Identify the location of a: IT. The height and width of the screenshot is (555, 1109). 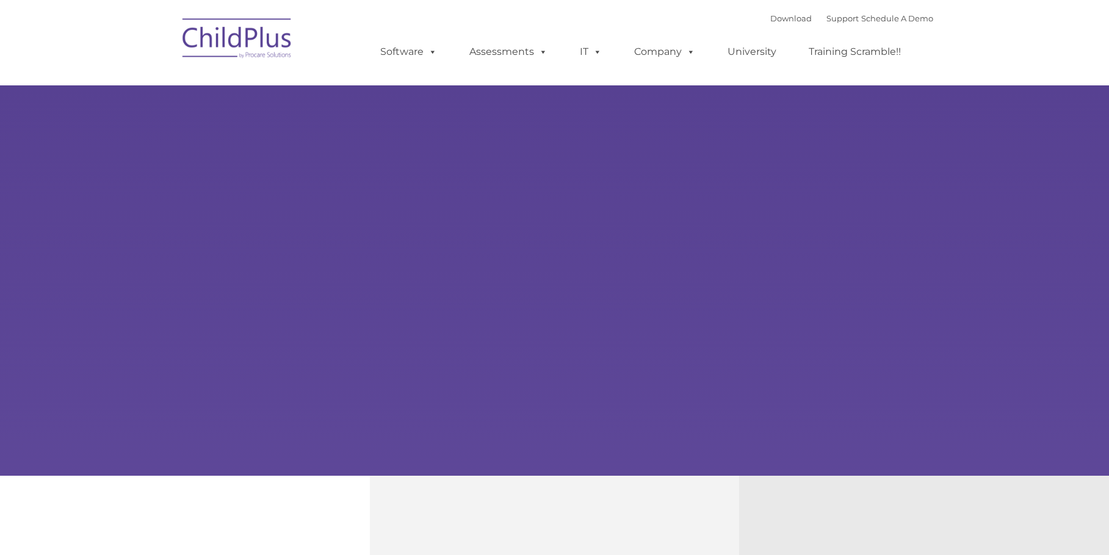
(591, 52).